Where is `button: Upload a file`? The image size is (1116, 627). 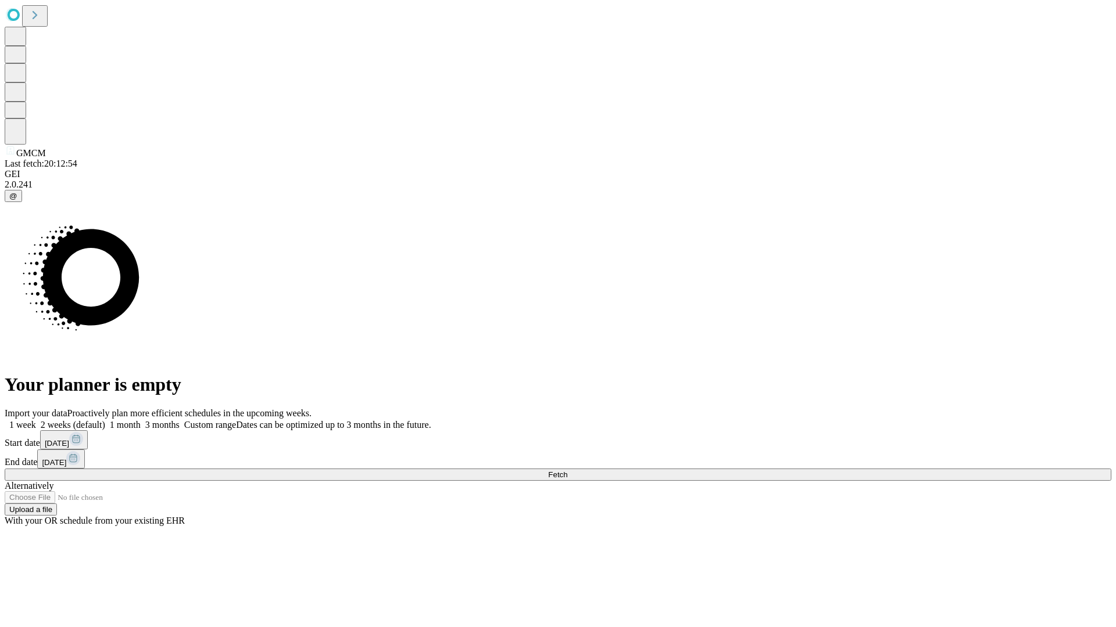 button: Upload a file is located at coordinates (31, 510).